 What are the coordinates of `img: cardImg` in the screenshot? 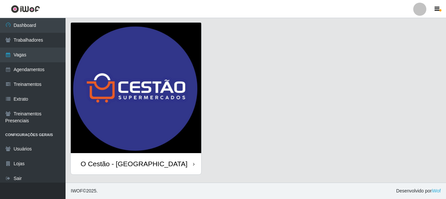 It's located at (136, 88).